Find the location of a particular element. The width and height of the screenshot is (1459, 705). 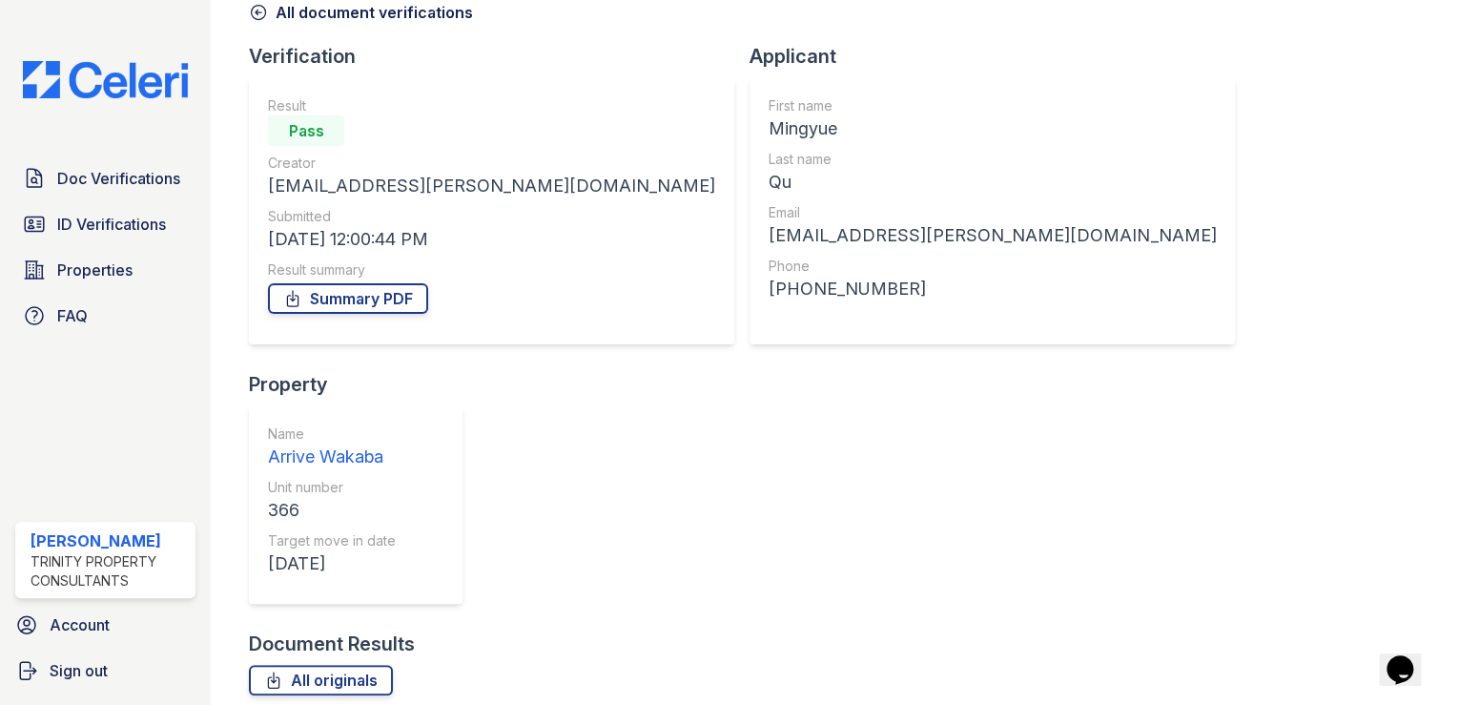

span: Account is located at coordinates (79, 625).